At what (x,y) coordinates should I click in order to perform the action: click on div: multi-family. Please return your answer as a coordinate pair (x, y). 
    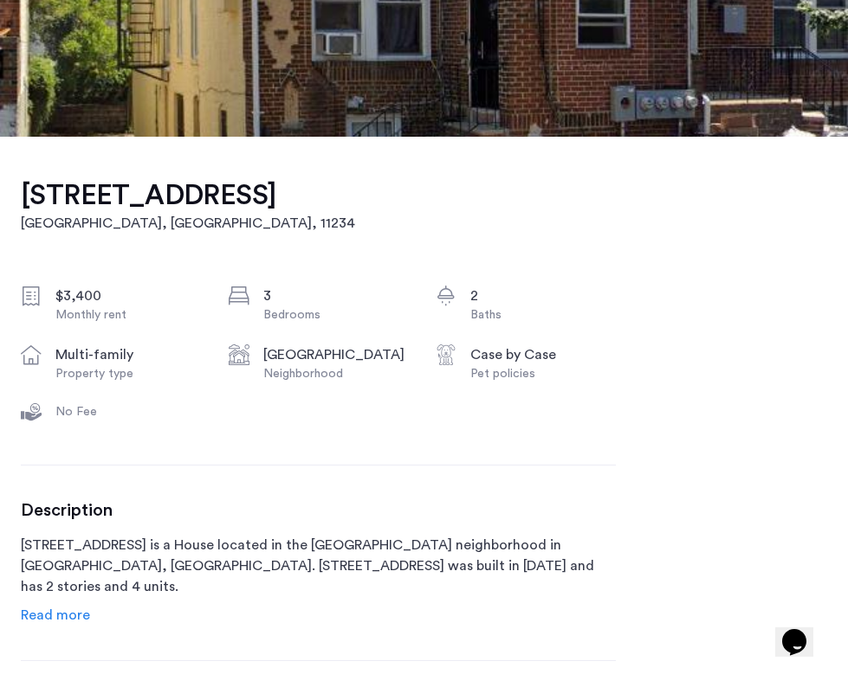
    Looking at the image, I should click on (128, 355).